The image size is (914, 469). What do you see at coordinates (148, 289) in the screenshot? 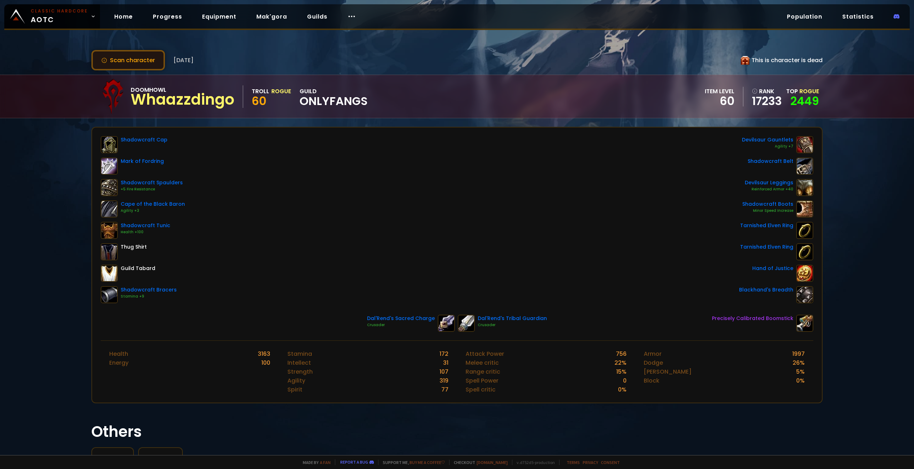
I see `div: Shadowcraft Bracers` at bounding box center [148, 289].